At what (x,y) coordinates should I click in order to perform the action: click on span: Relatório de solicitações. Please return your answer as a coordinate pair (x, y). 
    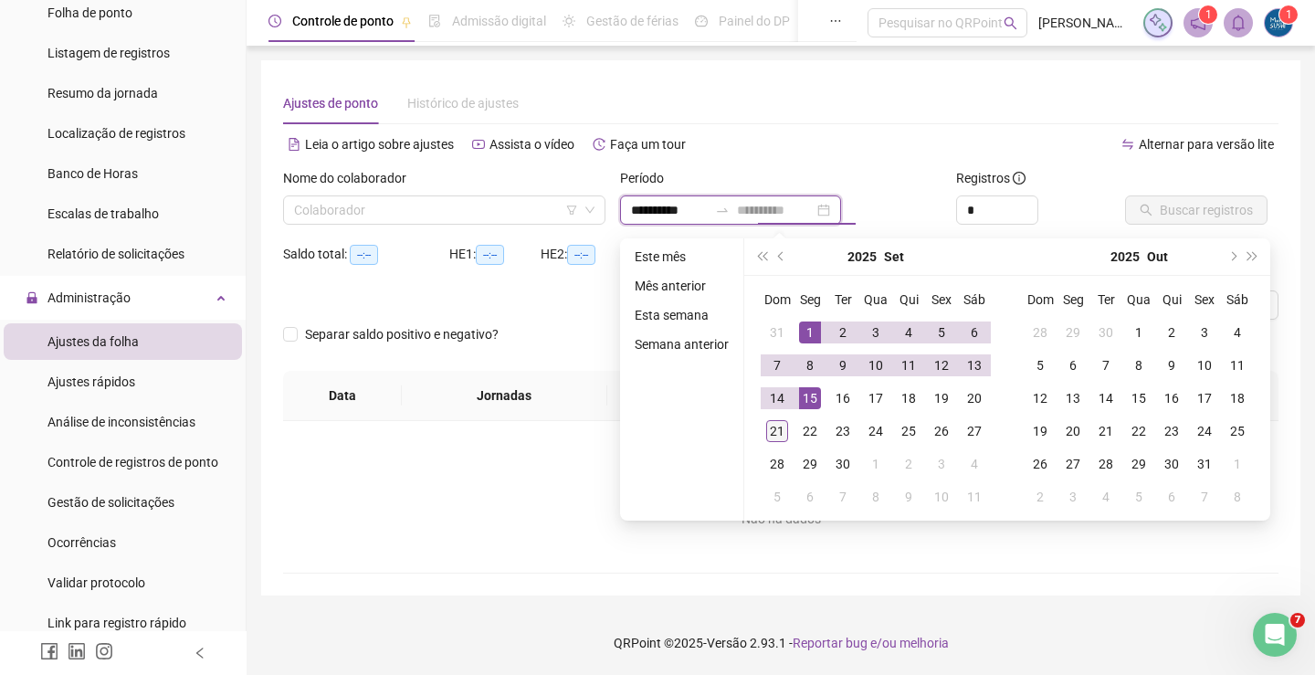
    Looking at the image, I should click on (116, 254).